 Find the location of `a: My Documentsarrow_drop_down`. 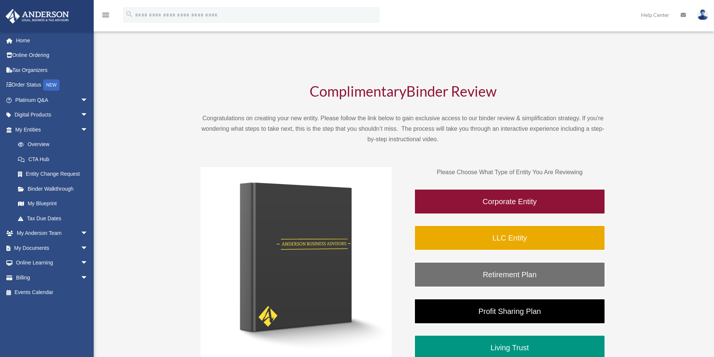

a: My Documentsarrow_drop_down is located at coordinates (52, 248).